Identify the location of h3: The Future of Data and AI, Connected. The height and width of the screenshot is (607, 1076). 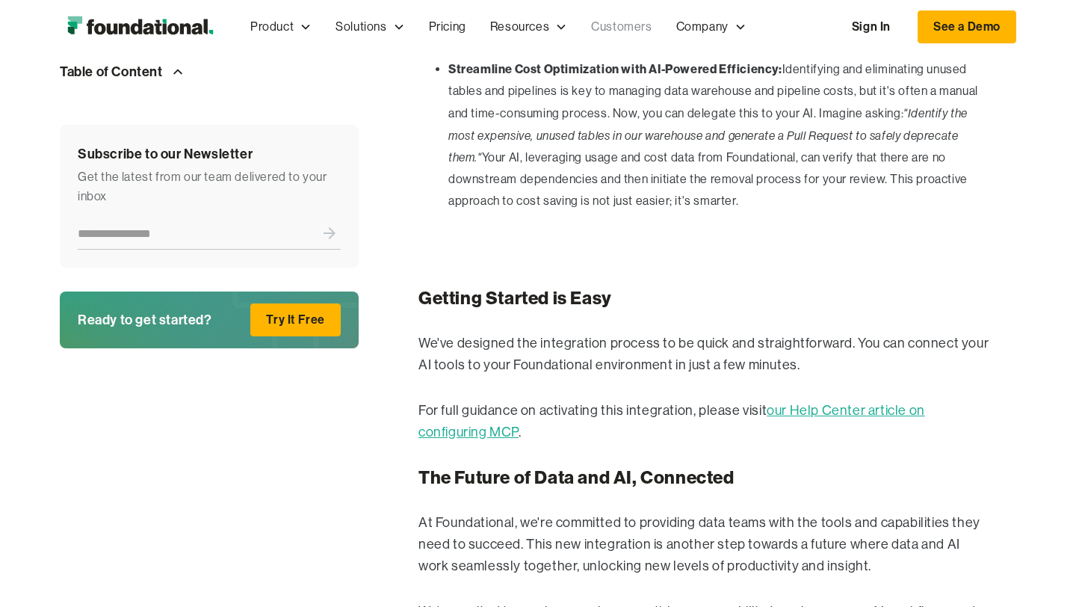
(705, 477).